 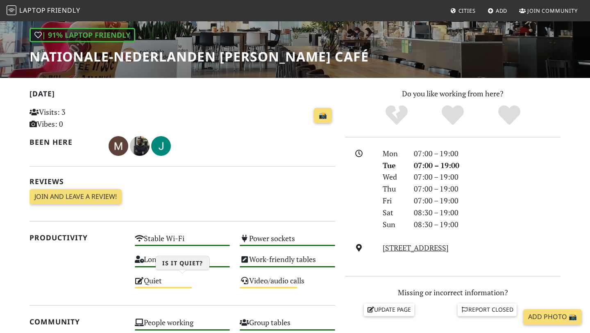 What do you see at coordinates (182, 284) in the screenshot?
I see `div: Quiet` at bounding box center [182, 284].